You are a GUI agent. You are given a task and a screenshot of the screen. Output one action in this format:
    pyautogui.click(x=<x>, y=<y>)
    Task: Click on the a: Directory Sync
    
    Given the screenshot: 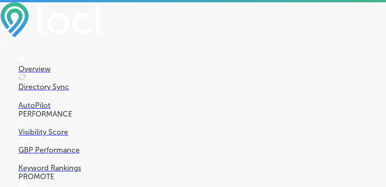 What is the action you would take?
    pyautogui.click(x=202, y=82)
    